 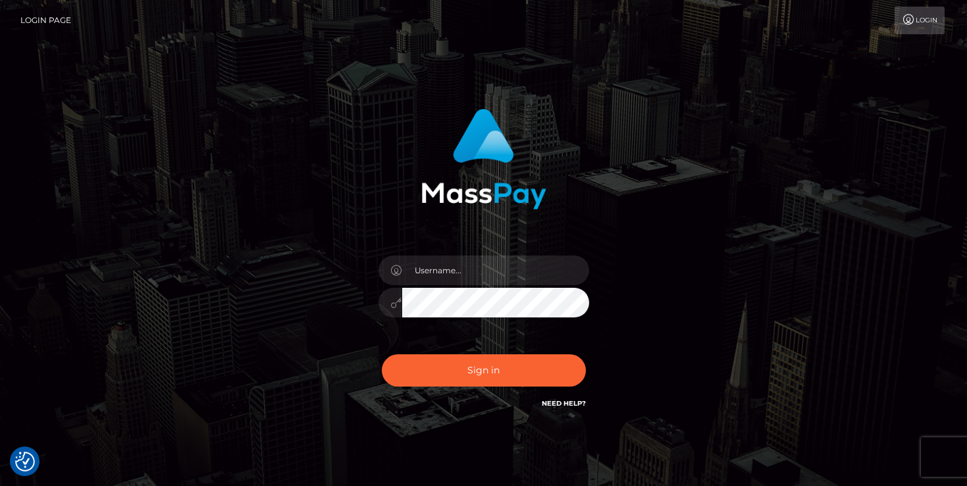 I want to click on img: MassPay Login, so click(x=484, y=159).